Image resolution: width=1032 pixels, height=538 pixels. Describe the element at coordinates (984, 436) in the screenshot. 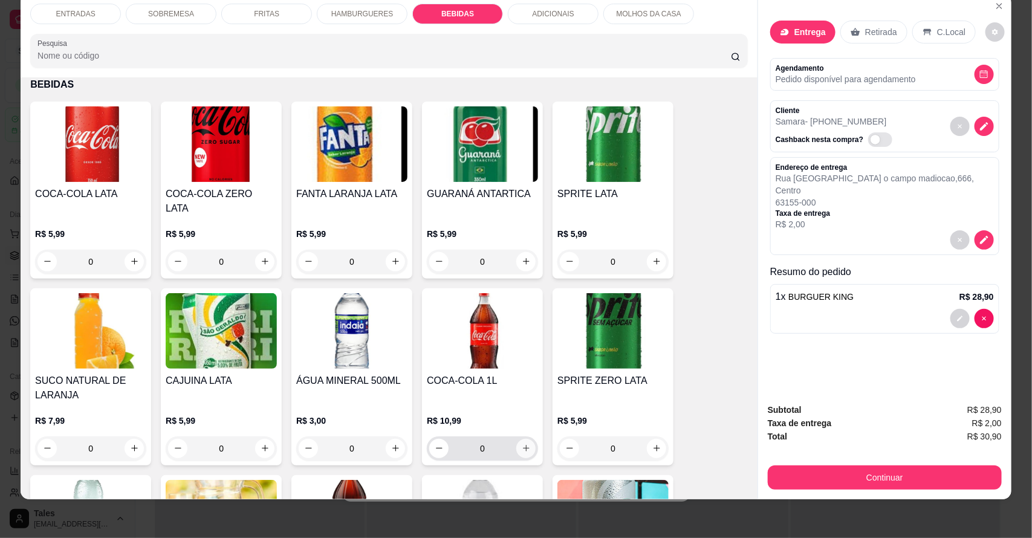

I see `span: R$ 30,90` at that location.